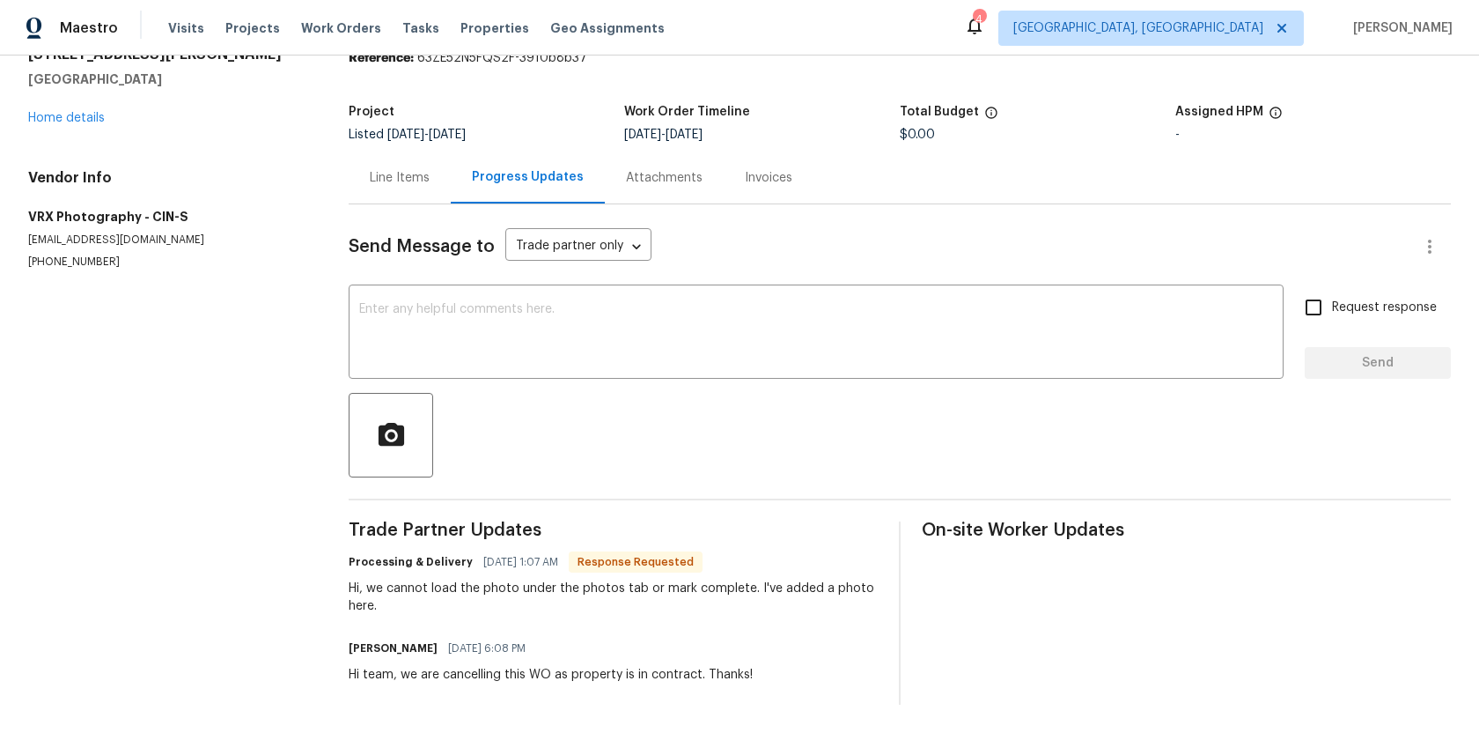 Image resolution: width=1479 pixels, height=733 pixels. Describe the element at coordinates (979, 19) in the screenshot. I see `div: 4` at that location.